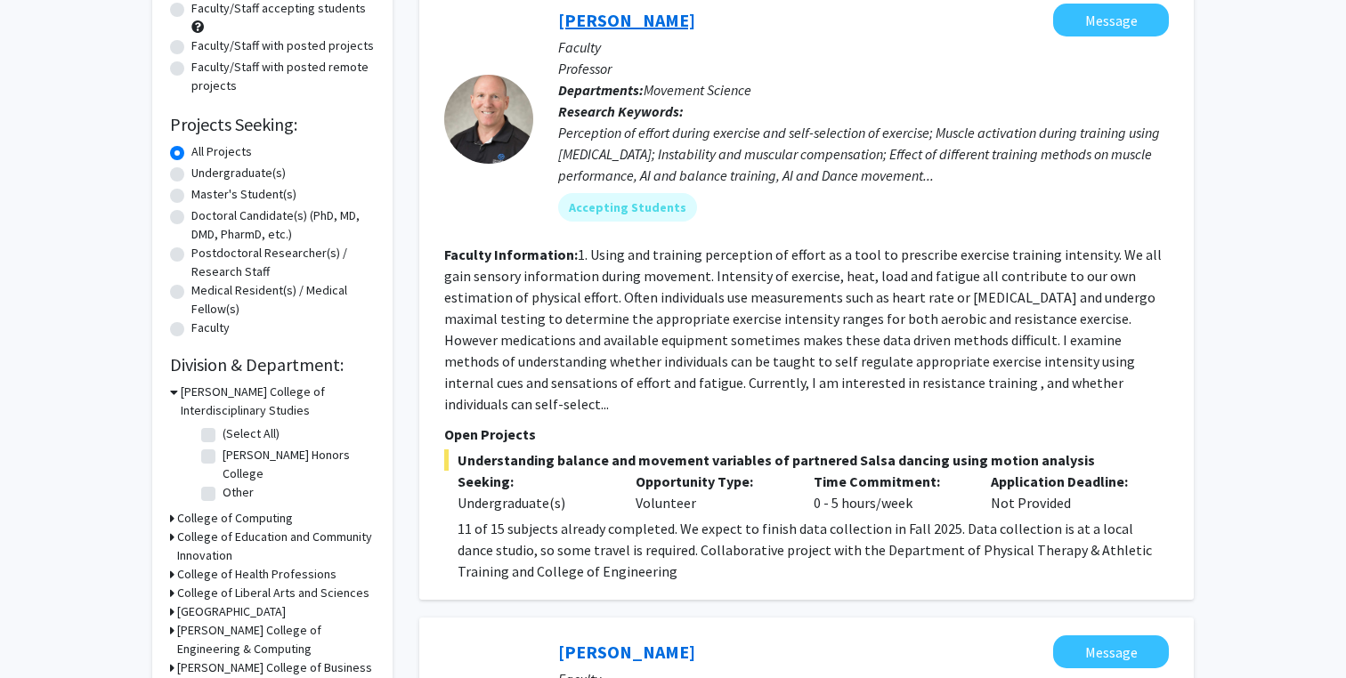 This screenshot has height=678, width=1346. I want to click on b: Faculty Information:, so click(511, 255).